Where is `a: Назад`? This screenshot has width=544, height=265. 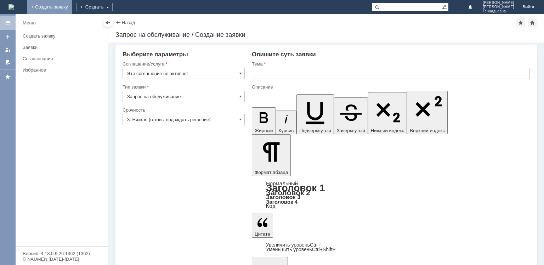
a: Назад is located at coordinates (128, 22).